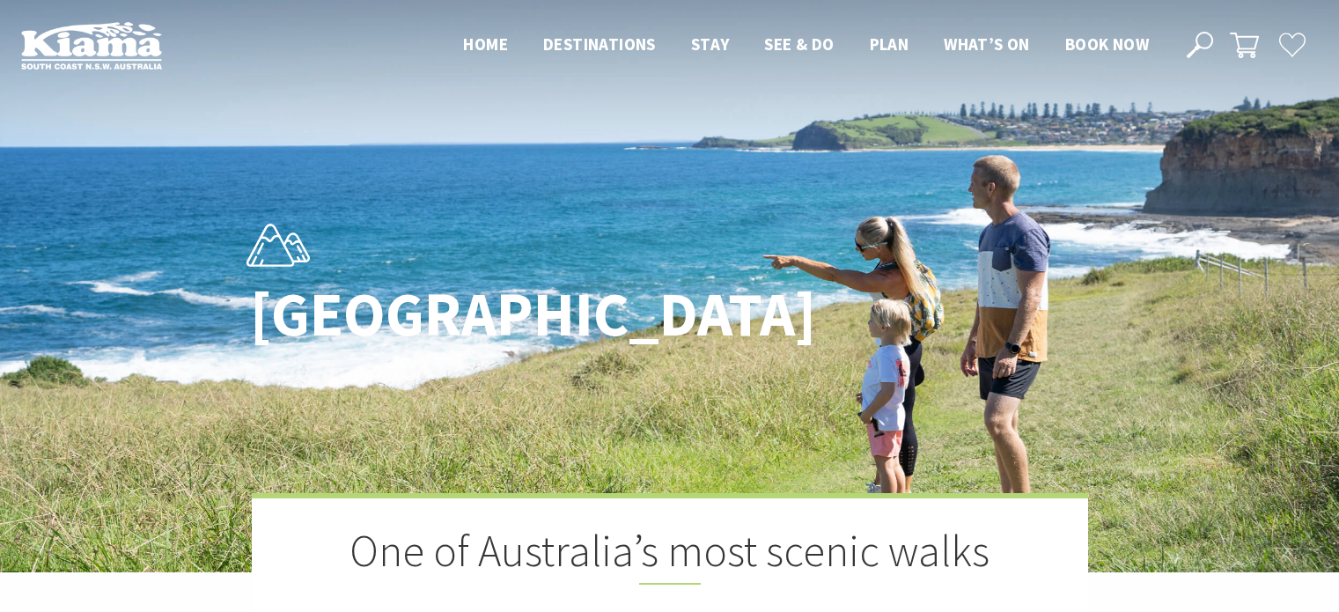 The width and height of the screenshot is (1339, 612). Describe the element at coordinates (485, 44) in the screenshot. I see `span: Home` at that location.